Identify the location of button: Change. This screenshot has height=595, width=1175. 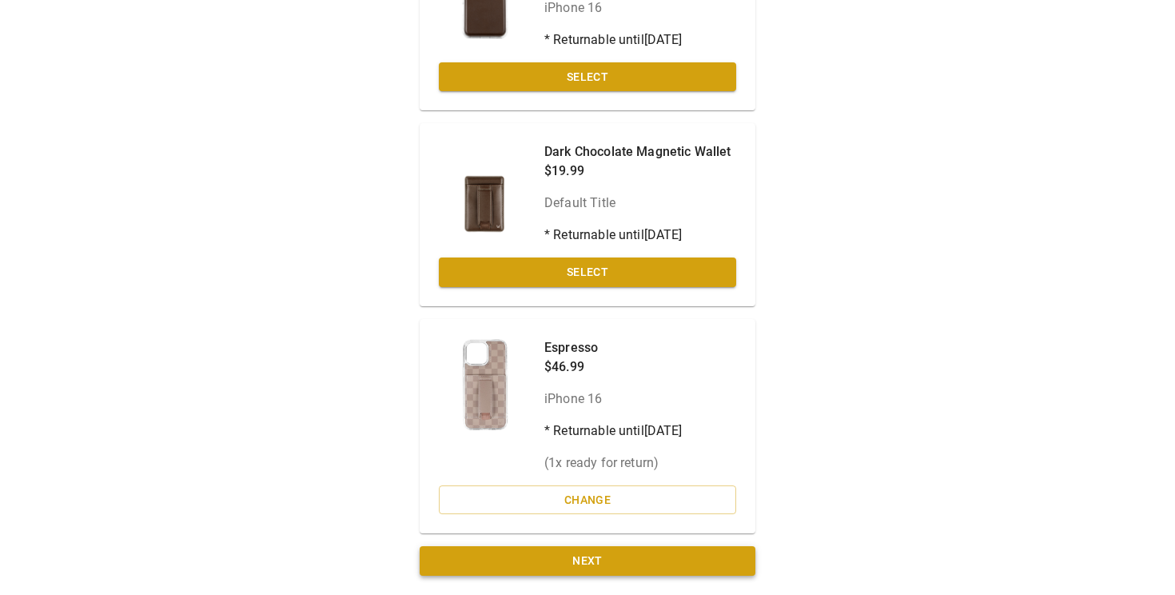
(587, 499).